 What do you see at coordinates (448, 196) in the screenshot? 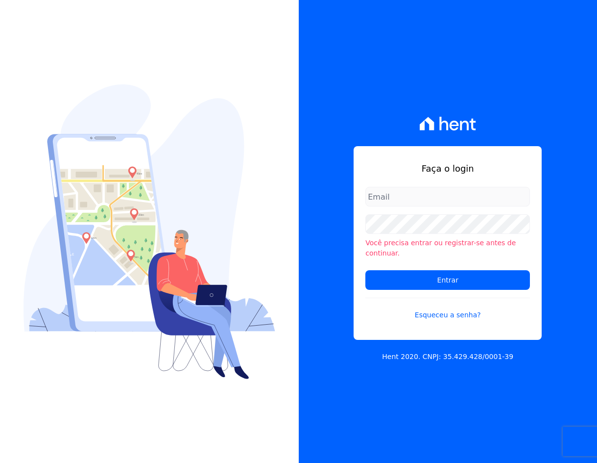
I see `input: Email` at bounding box center [448, 196].